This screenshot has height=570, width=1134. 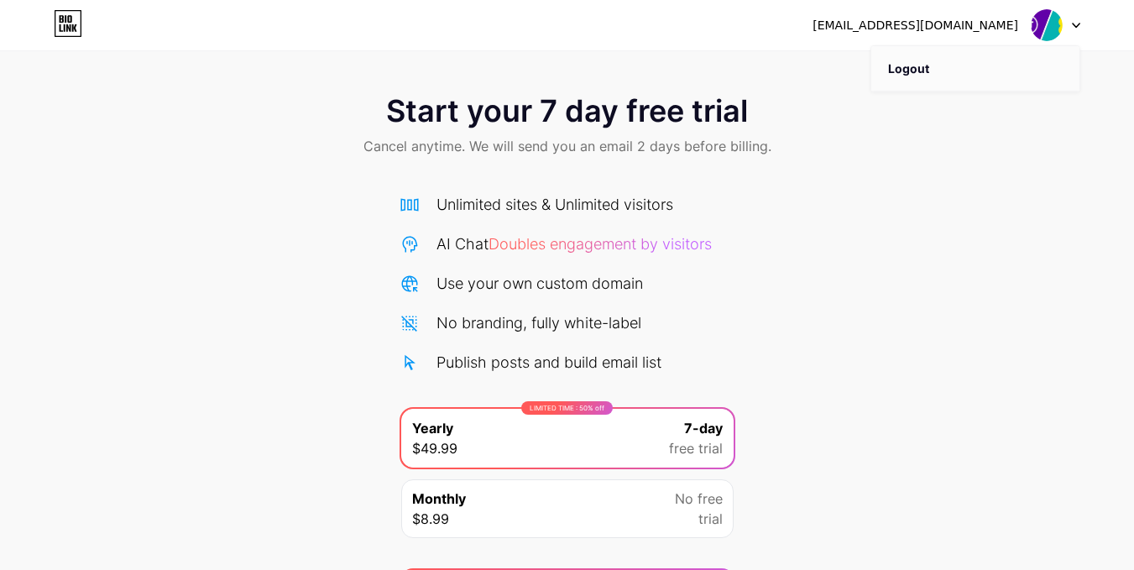 What do you see at coordinates (600, 243) in the screenshot?
I see `span: Doubles engagement by visitors` at bounding box center [600, 243].